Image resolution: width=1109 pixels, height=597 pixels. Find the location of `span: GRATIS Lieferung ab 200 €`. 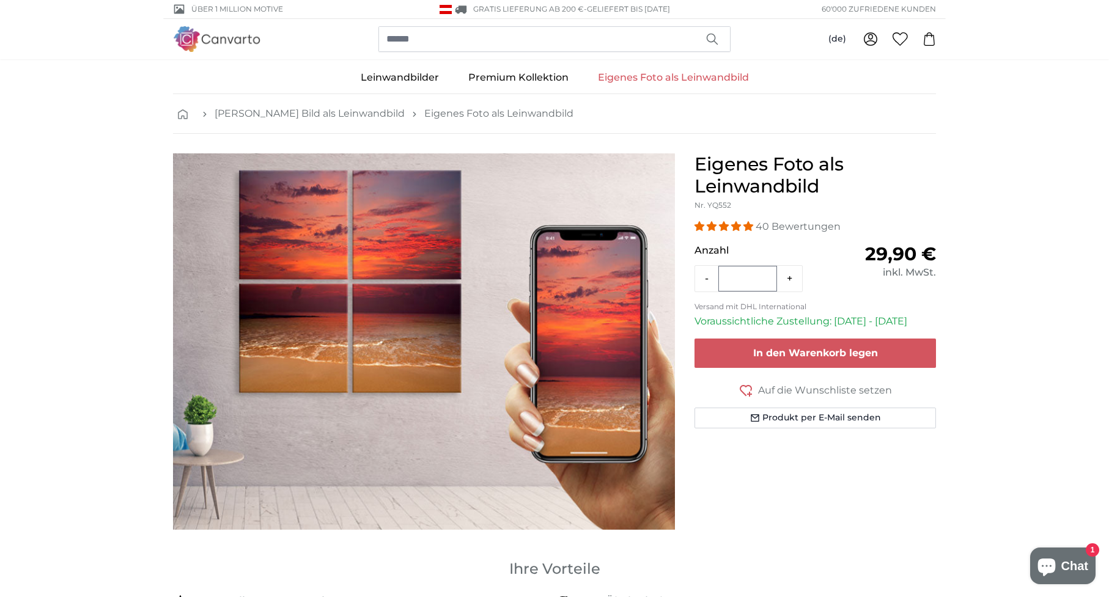

span: GRATIS Lieferung ab 200 € is located at coordinates (528, 9).